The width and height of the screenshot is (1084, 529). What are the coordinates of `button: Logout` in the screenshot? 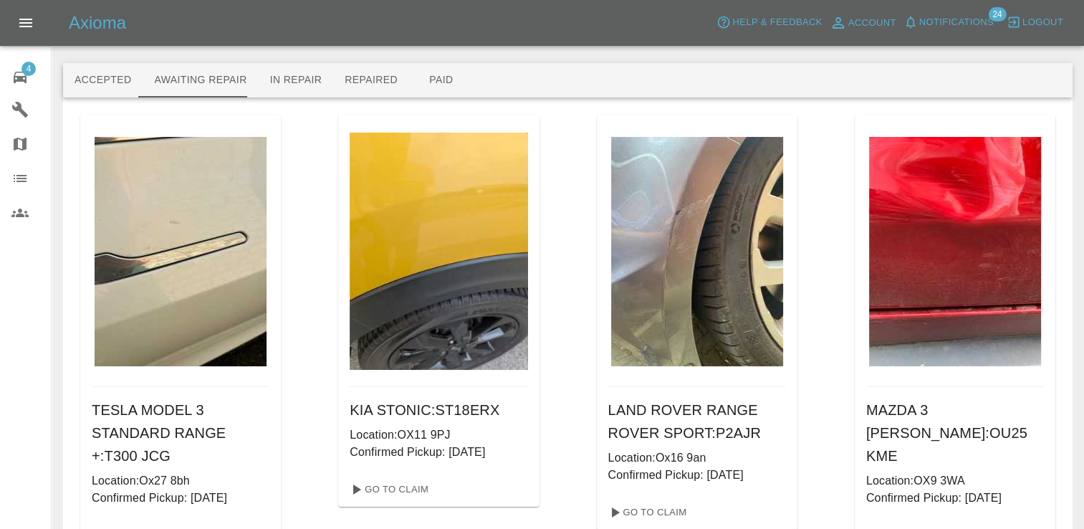 It's located at (1035, 22).